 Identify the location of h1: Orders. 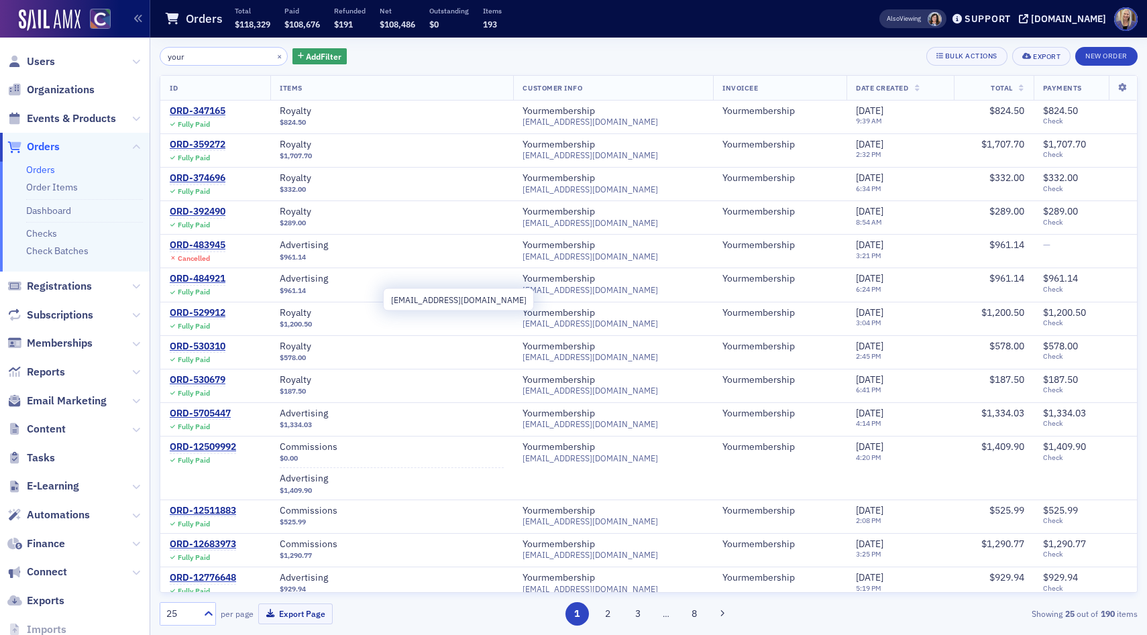
(204, 19).